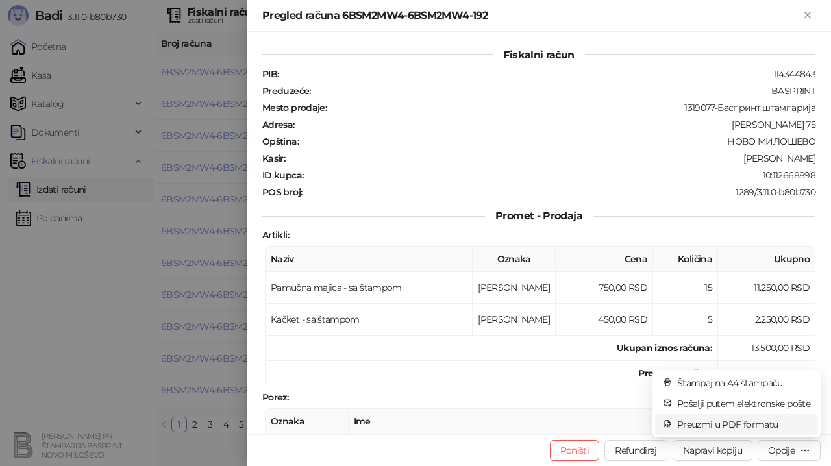 Image resolution: width=831 pixels, height=466 pixels. What do you see at coordinates (564, 91) in the screenshot?
I see `div: BASPRINT` at bounding box center [564, 91].